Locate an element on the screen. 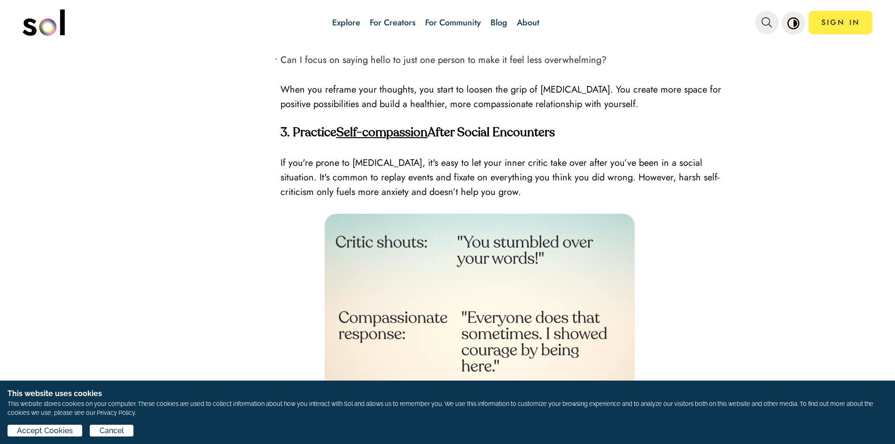  a: Blog is located at coordinates (499, 23).